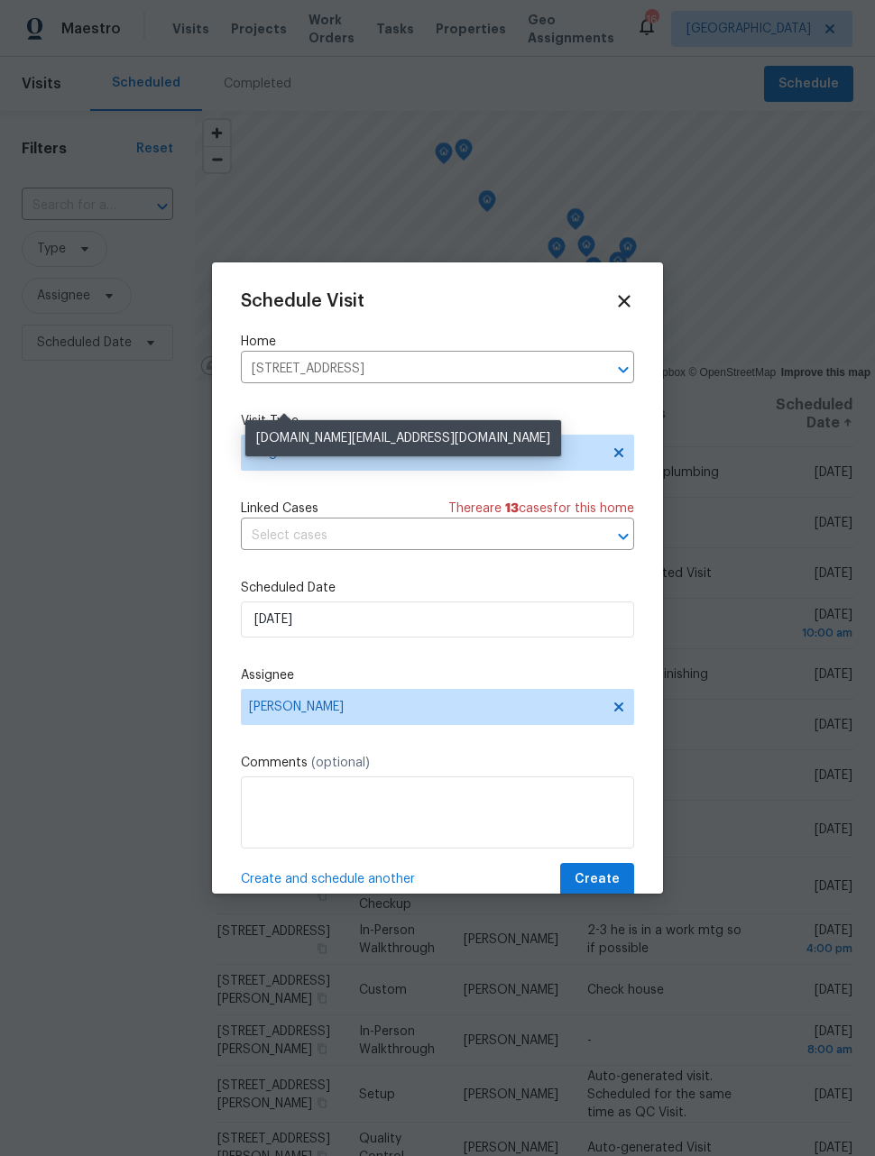  I want to click on span: 13, so click(511, 509).